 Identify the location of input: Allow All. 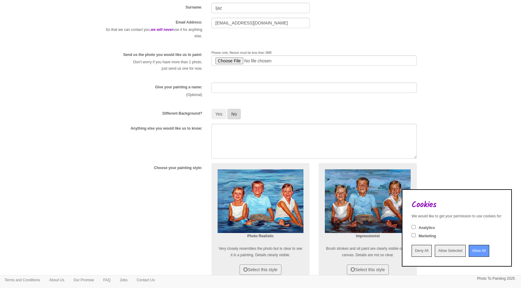
(478, 250).